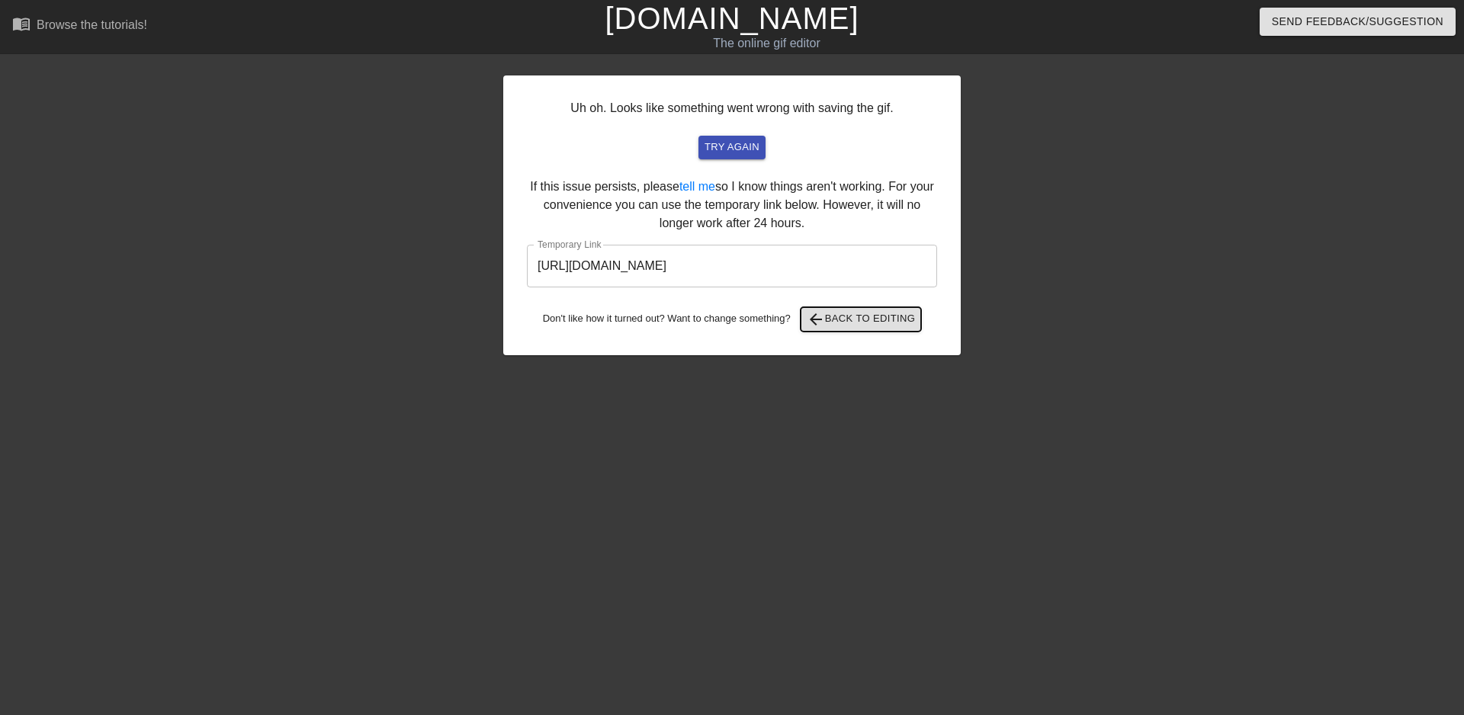 This screenshot has height=715, width=1464. Describe the element at coordinates (697, 186) in the screenshot. I see `a: tell me` at that location.